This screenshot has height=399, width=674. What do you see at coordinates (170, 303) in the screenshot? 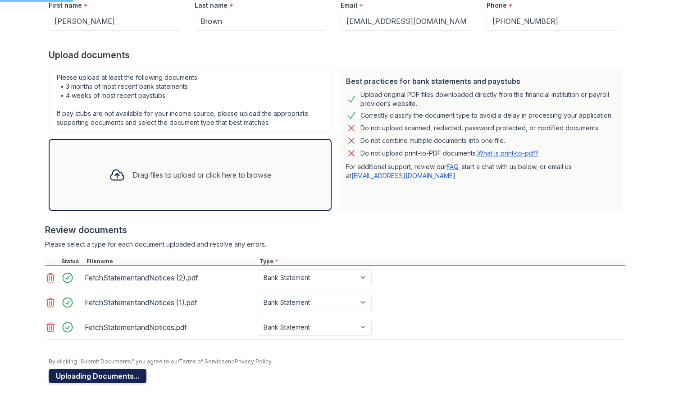
I see `div: FetchStatementandNotices (1).pdf` at bounding box center [170, 303].